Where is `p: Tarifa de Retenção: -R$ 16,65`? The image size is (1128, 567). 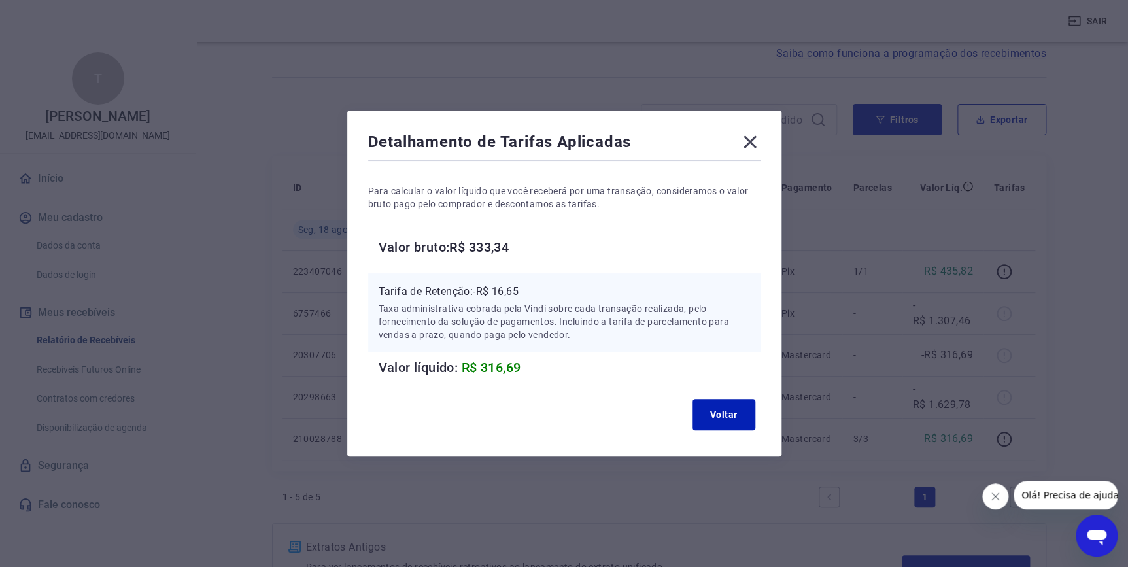 p: Tarifa de Retenção: -R$ 16,65 is located at coordinates (565, 292).